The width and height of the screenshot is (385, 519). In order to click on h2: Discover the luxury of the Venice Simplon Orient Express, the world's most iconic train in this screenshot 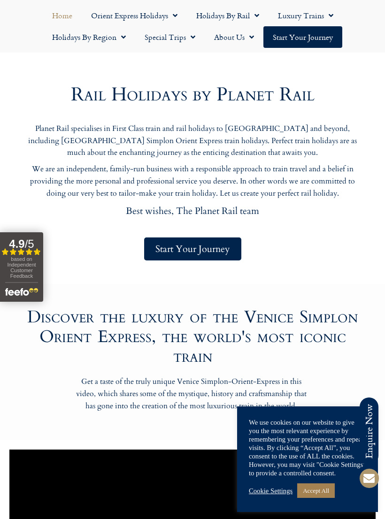, I will do `click(192, 337)`.